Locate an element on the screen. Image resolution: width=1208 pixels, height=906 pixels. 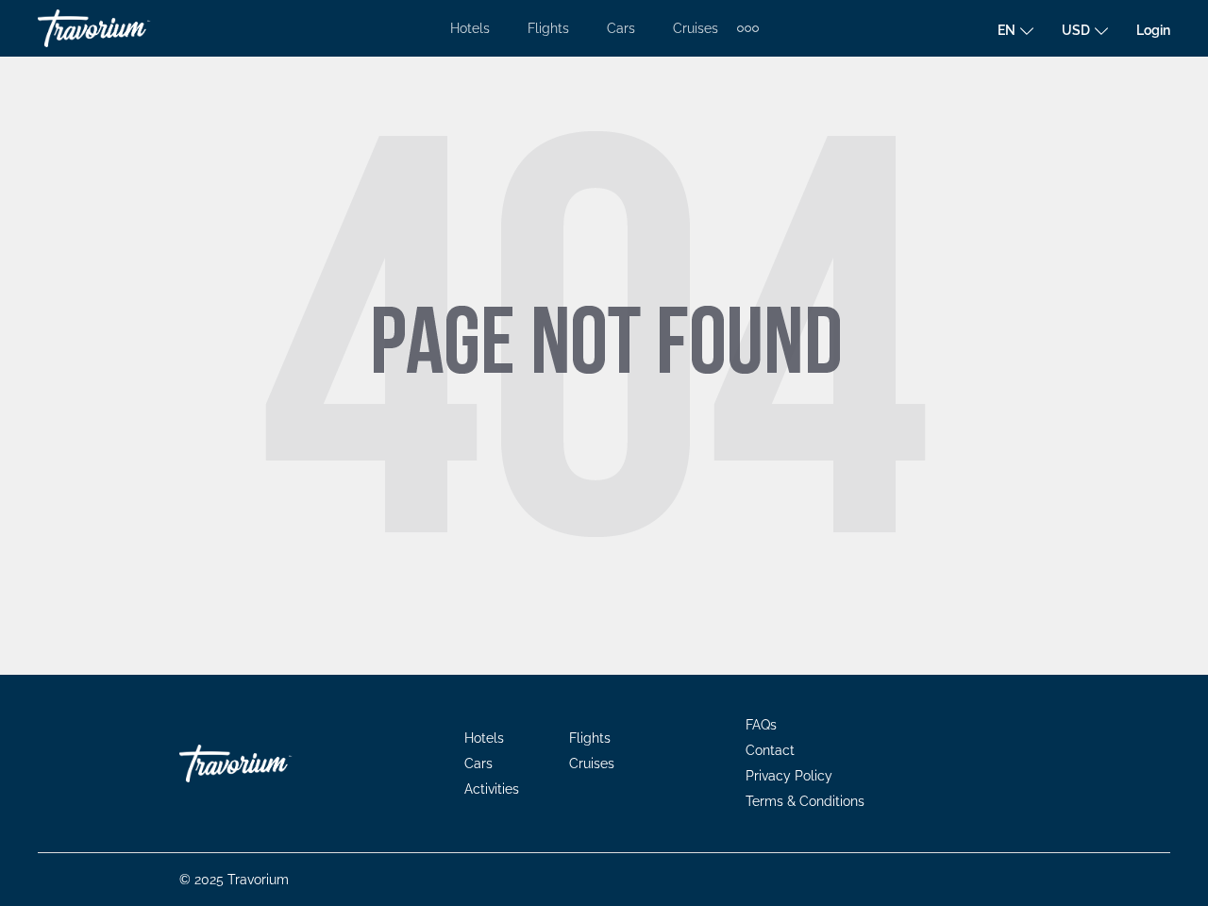
a: FAQs is located at coordinates (761, 725).